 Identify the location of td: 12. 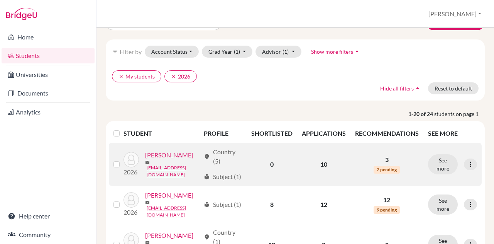
(324, 204).